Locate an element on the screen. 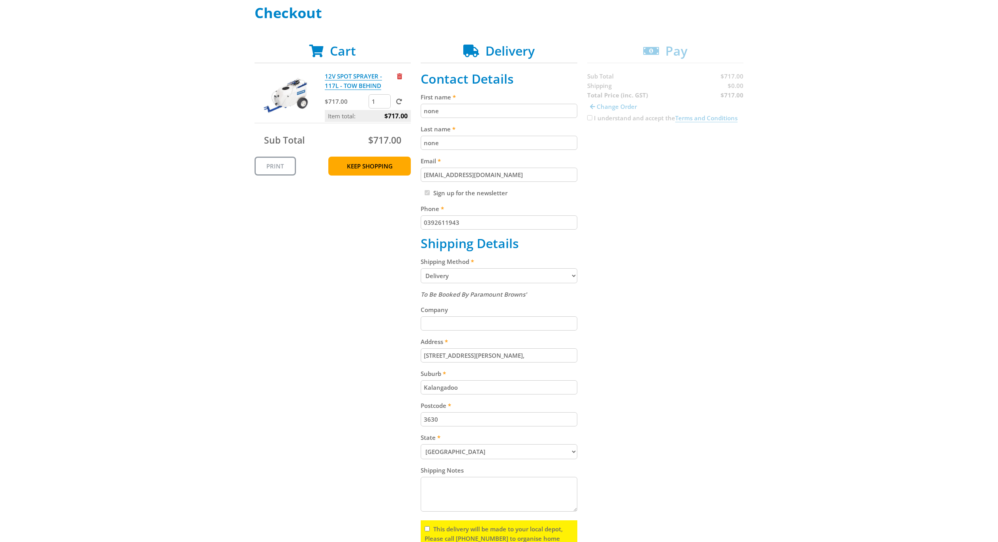 Image resolution: width=998 pixels, height=542 pixels. input: Please enter your suburb. is located at coordinates (499, 388).